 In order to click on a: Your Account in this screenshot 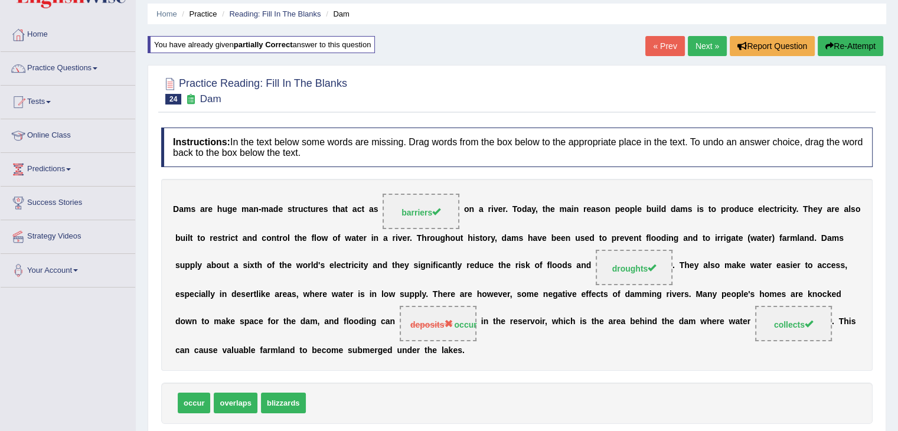, I will do `click(68, 269)`.